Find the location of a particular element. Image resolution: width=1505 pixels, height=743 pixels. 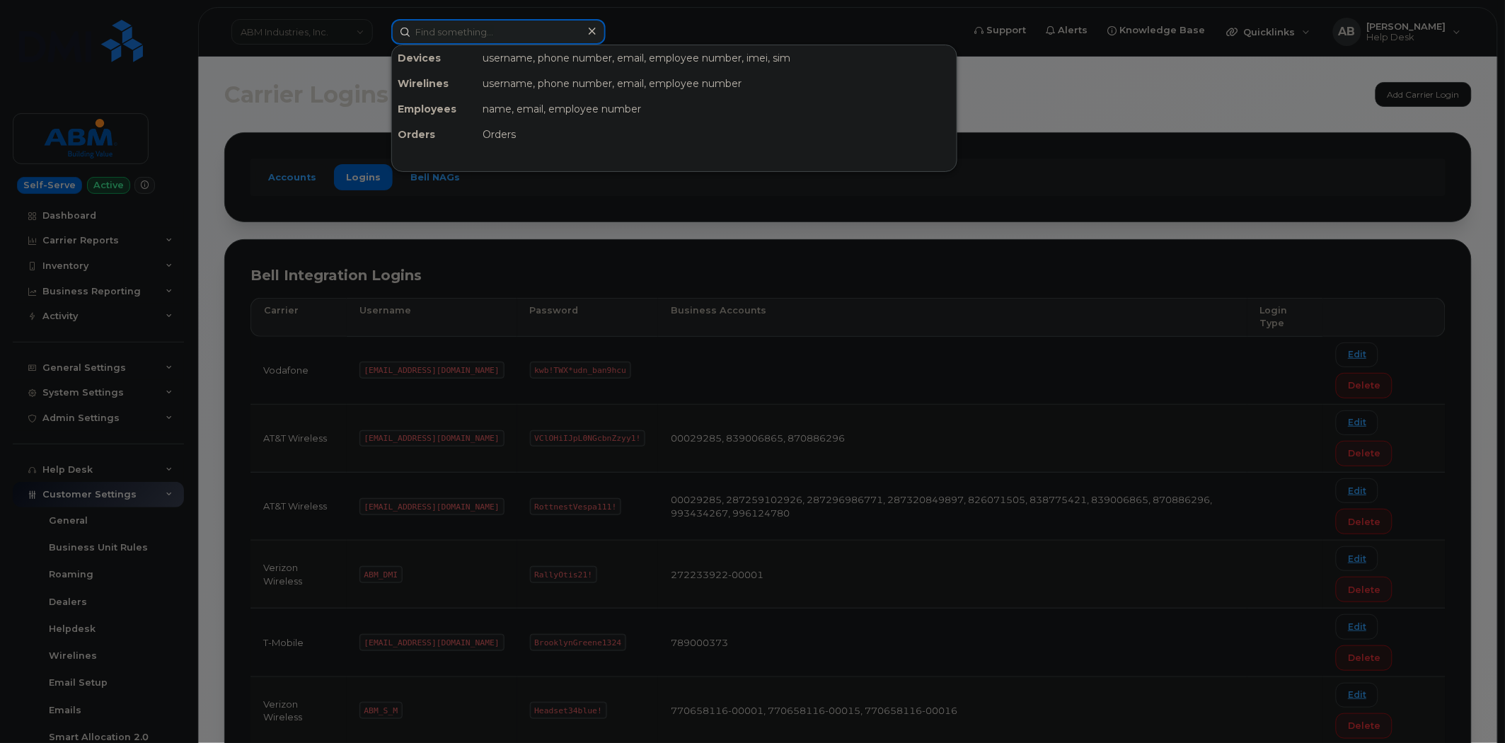

div: Employees is located at coordinates (434, 109).